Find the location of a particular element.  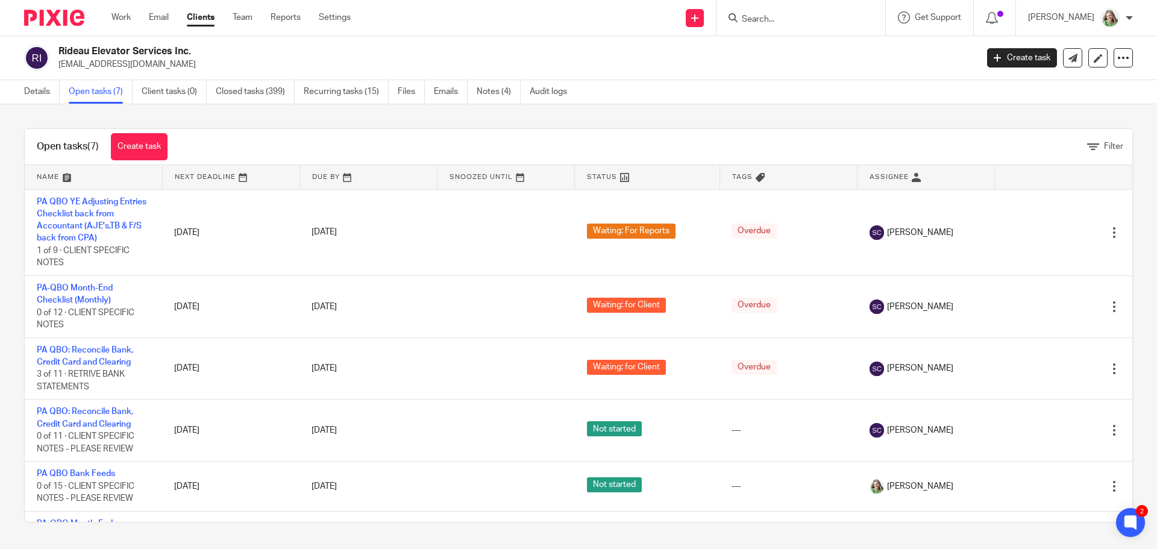

a: Work is located at coordinates (121, 17).